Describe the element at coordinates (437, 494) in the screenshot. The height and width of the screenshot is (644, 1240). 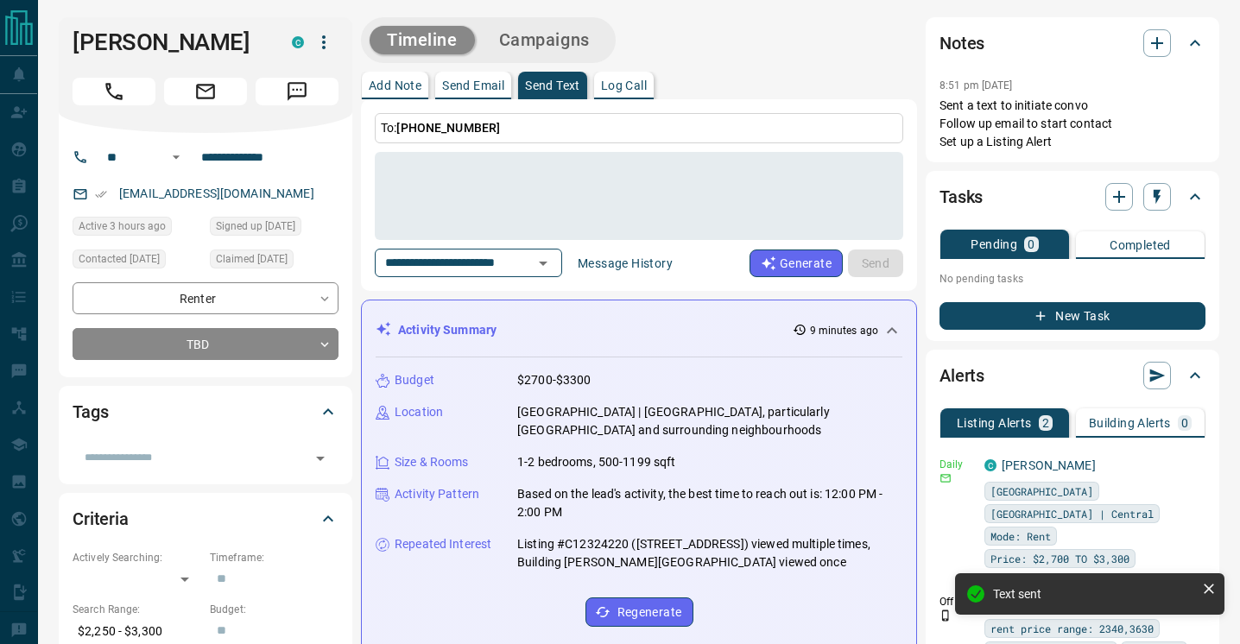
I see `p: Activity Pattern` at that location.